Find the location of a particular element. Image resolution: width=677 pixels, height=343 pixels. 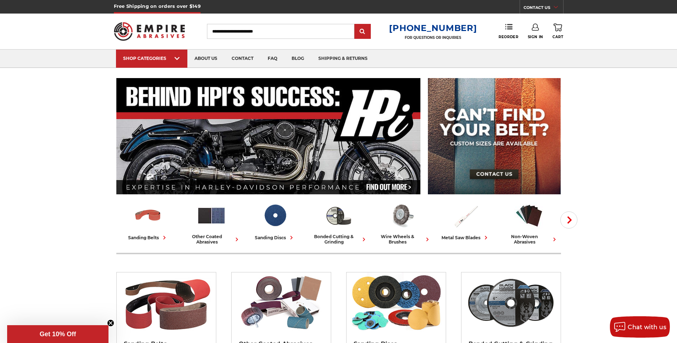

div: SHOP CATEGORIES is located at coordinates (152, 58).